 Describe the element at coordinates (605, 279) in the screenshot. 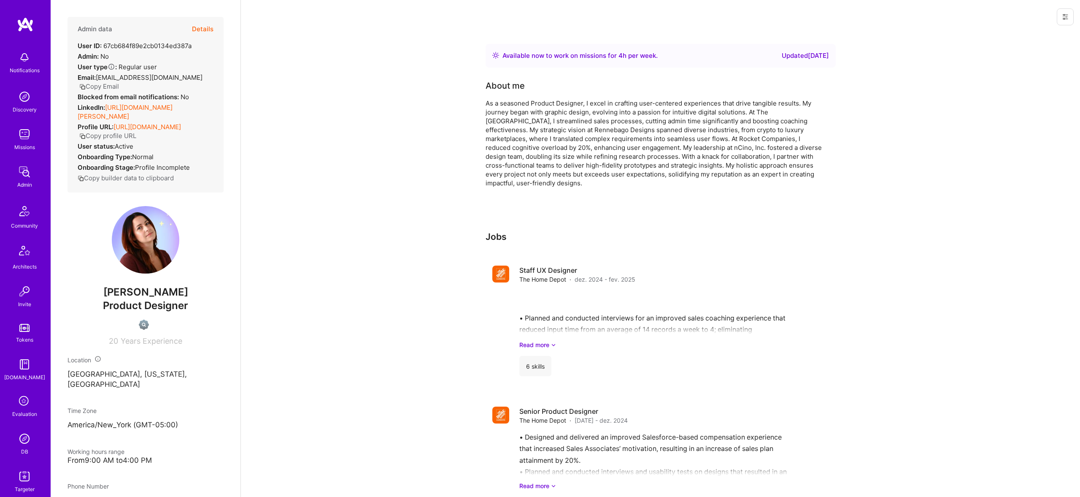

I see `span: dez. 2024 - fev. 2025` at that location.